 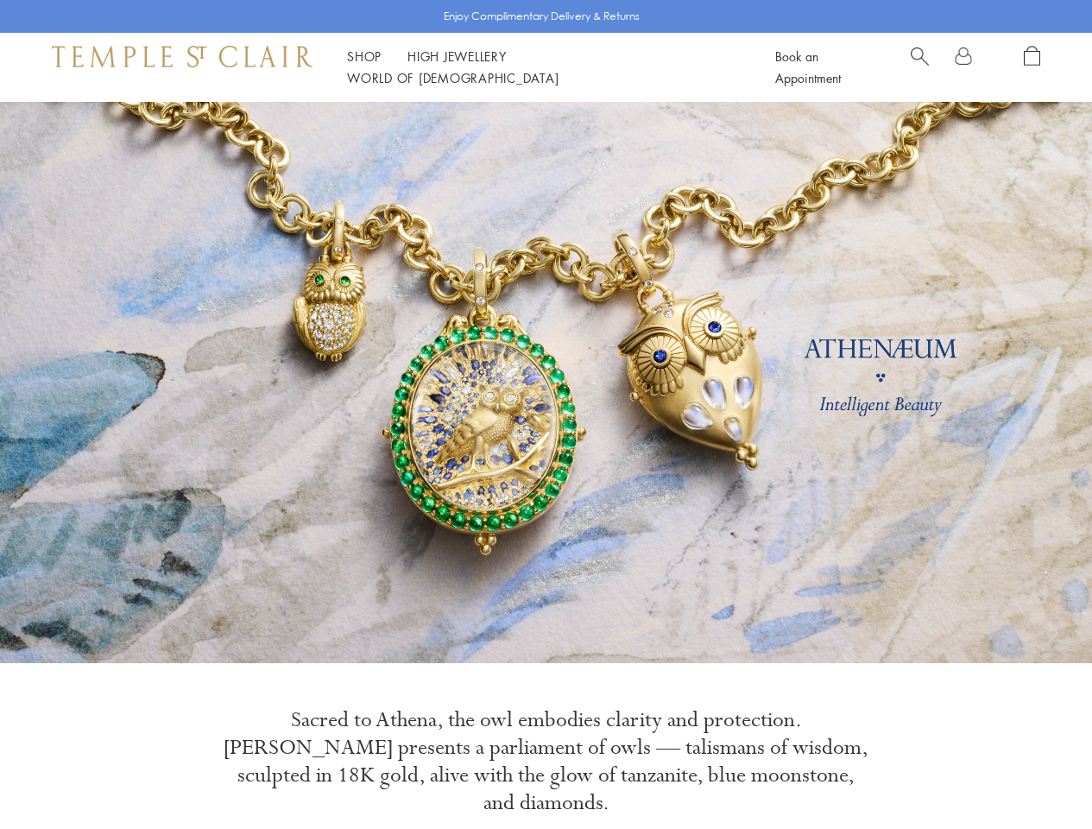 I want to click on a: Open Shopping Bag, so click(x=1031, y=67).